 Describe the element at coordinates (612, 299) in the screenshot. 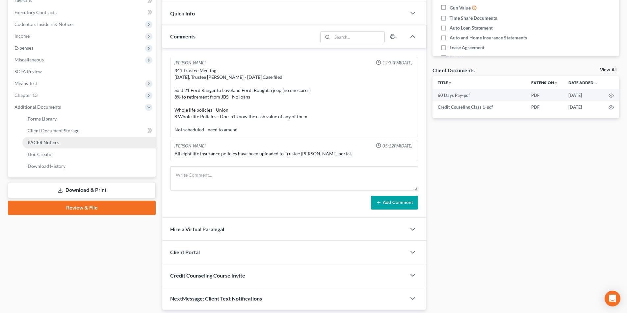

I see `div: Open Intercom Messenger` at that location.